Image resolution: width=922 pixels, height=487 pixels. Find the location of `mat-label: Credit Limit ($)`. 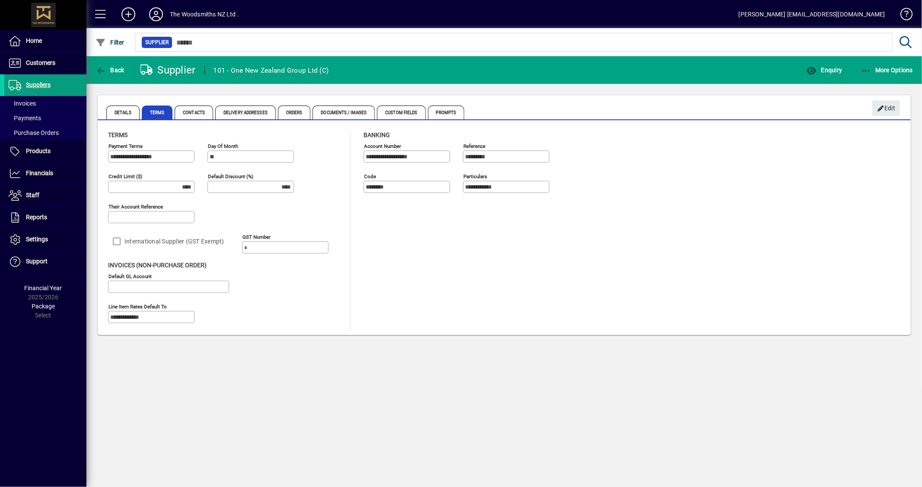

mat-label: Credit Limit ($) is located at coordinates (125, 176).